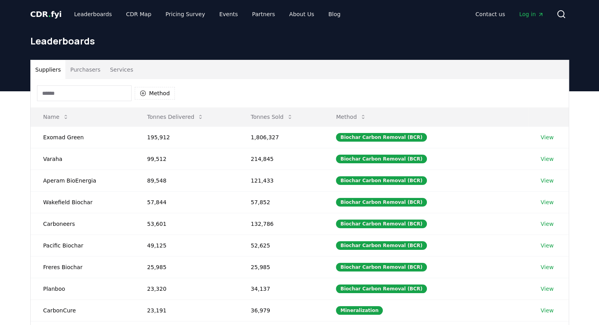  I want to click on button: Purchasers, so click(85, 70).